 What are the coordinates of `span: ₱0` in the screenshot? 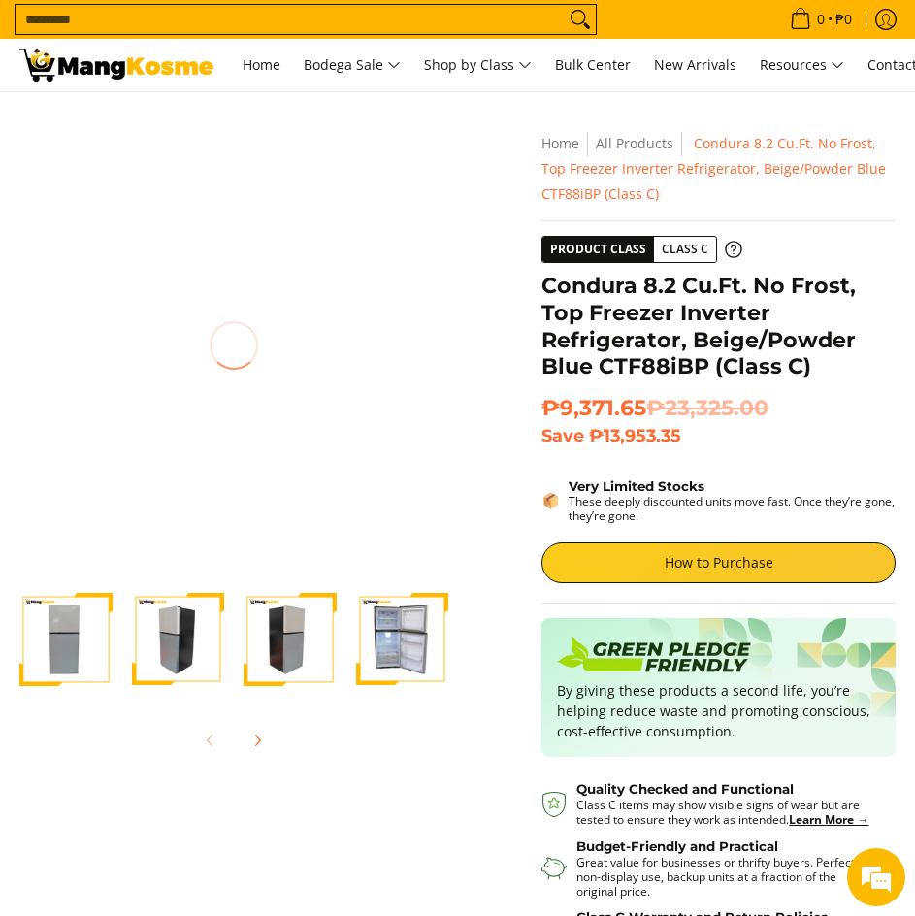 It's located at (843, 19).